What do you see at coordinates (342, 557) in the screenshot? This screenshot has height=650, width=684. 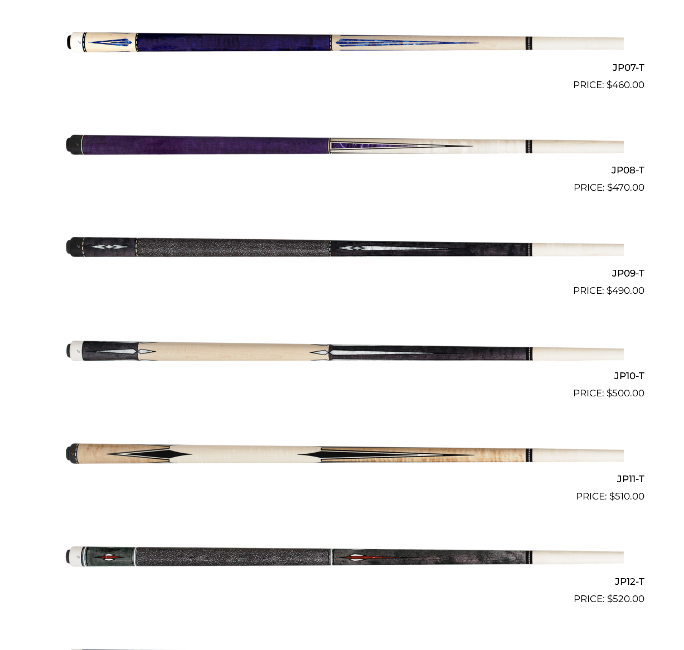 I see `a: JP12-T $520.00` at bounding box center [342, 557].